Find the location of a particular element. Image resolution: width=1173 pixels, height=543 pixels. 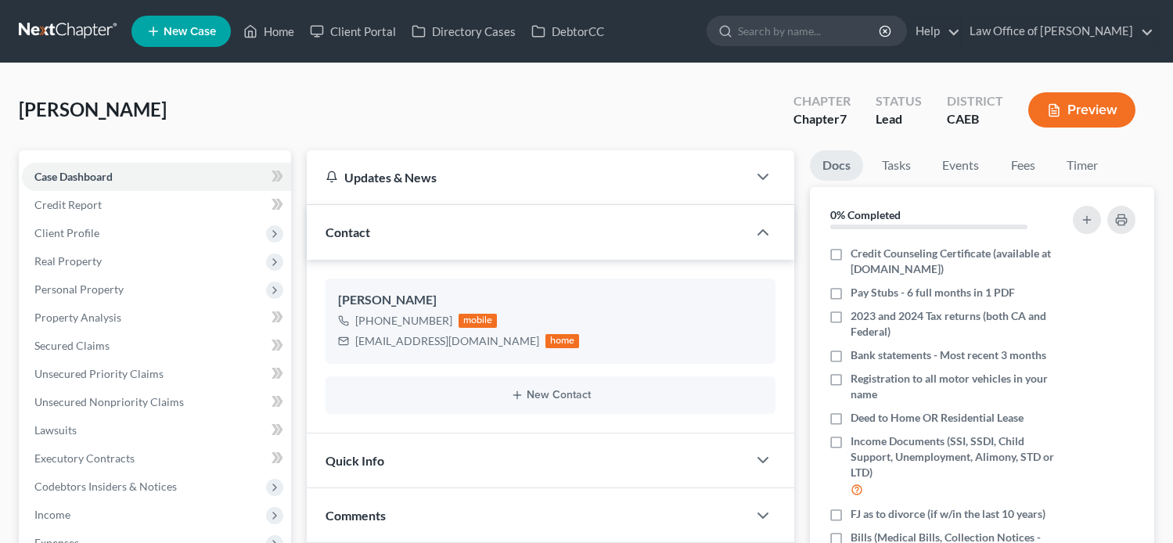

span: Codebtors Insiders & Notices is located at coordinates (106, 486).